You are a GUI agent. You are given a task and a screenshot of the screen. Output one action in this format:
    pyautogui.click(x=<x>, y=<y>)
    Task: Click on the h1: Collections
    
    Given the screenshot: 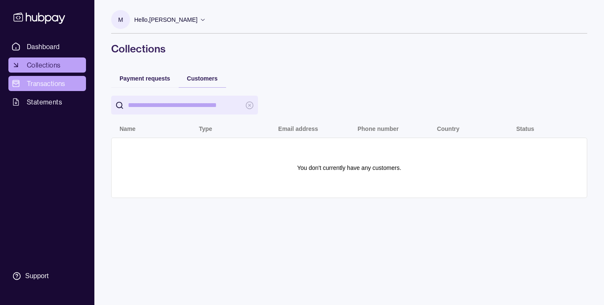 What is the action you would take?
    pyautogui.click(x=349, y=49)
    